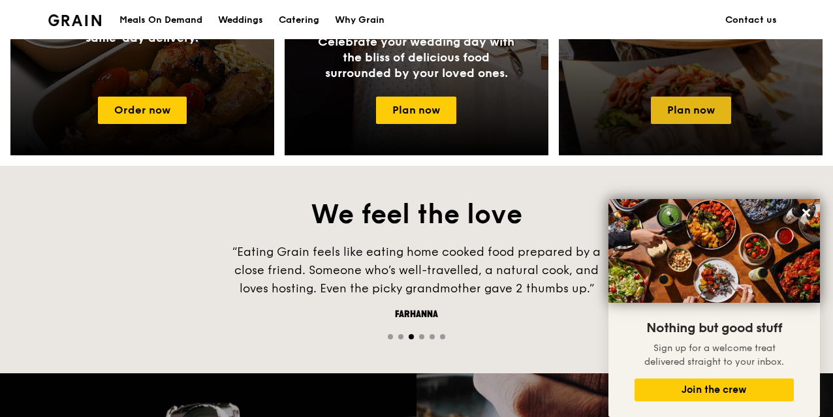  What do you see at coordinates (416, 315) in the screenshot?
I see `div: Farhanna` at bounding box center [416, 315].